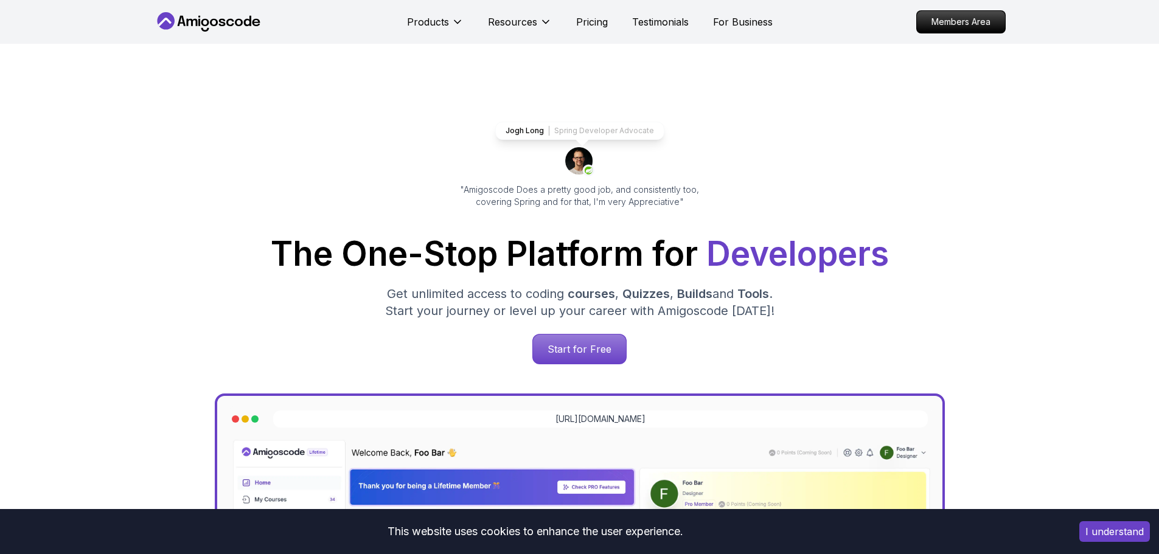 The width and height of the screenshot is (1159, 554). I want to click on p: Resources, so click(512, 22).